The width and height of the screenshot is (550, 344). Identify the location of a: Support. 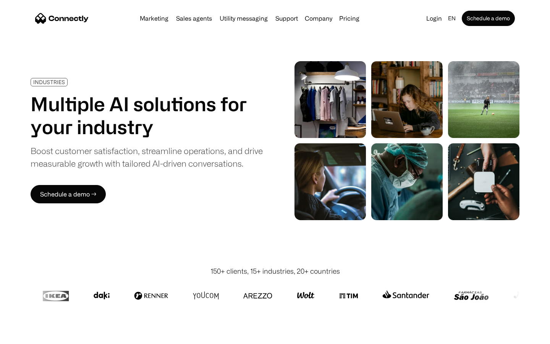
(286, 18).